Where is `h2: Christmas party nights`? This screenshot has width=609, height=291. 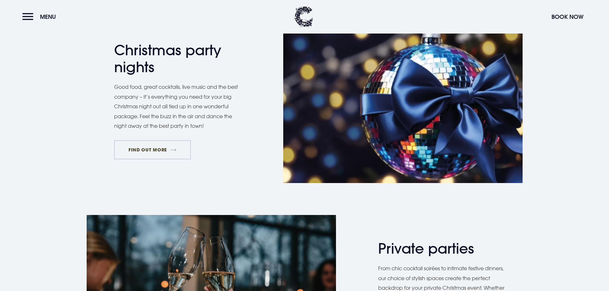 h2: Christmas party nights is located at coordinates (176, 59).